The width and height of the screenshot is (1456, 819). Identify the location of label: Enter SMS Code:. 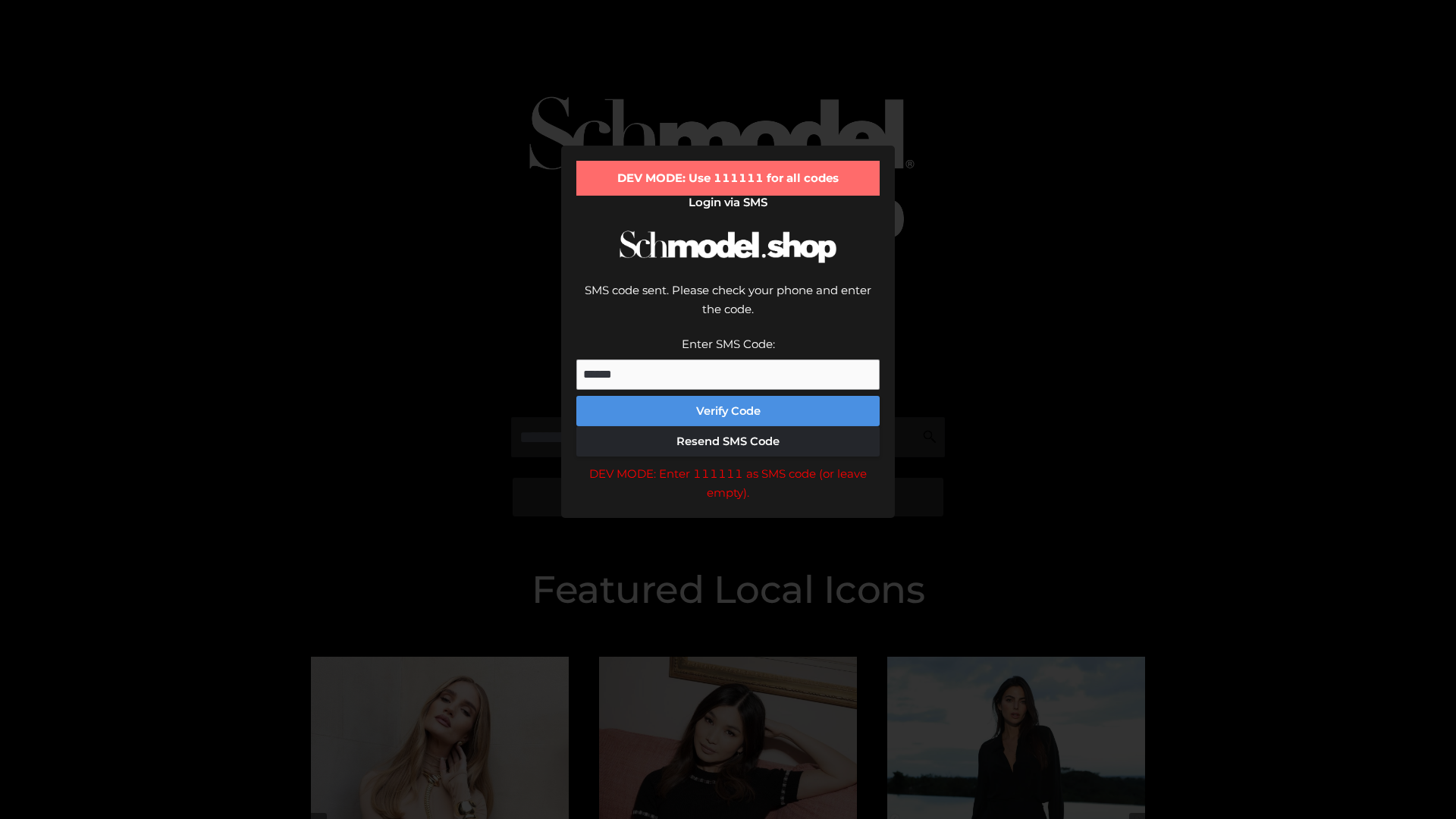
(728, 343).